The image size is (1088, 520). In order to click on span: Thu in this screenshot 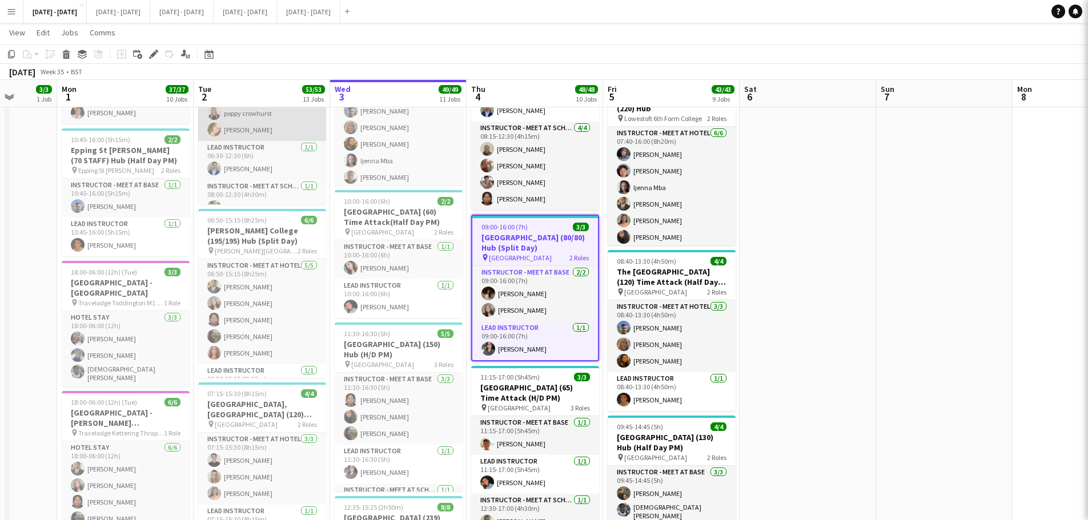, I will do `click(478, 89)`.